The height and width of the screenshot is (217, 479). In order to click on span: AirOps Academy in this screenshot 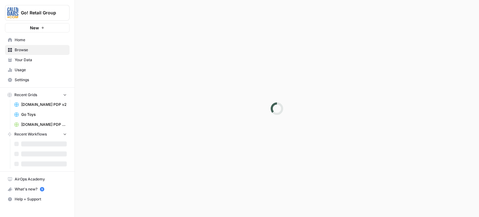, I will do `click(41, 179)`.